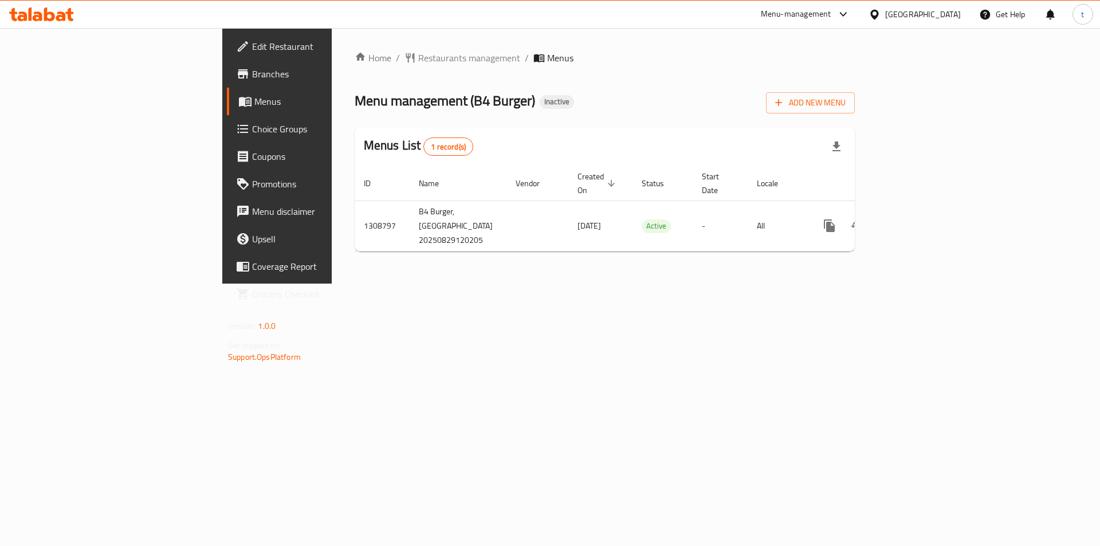 This screenshot has width=1100, height=546. What do you see at coordinates (324, 74) in the screenshot?
I see `span: Branches` at bounding box center [324, 74].